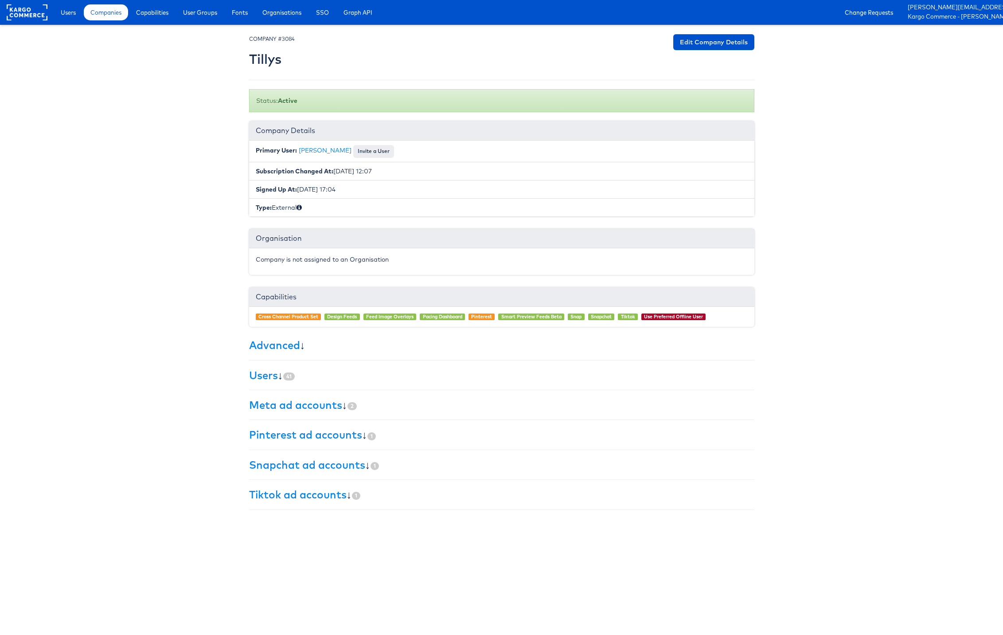 This screenshot has width=1003, height=635. I want to click on b: Signed Up At:, so click(276, 189).